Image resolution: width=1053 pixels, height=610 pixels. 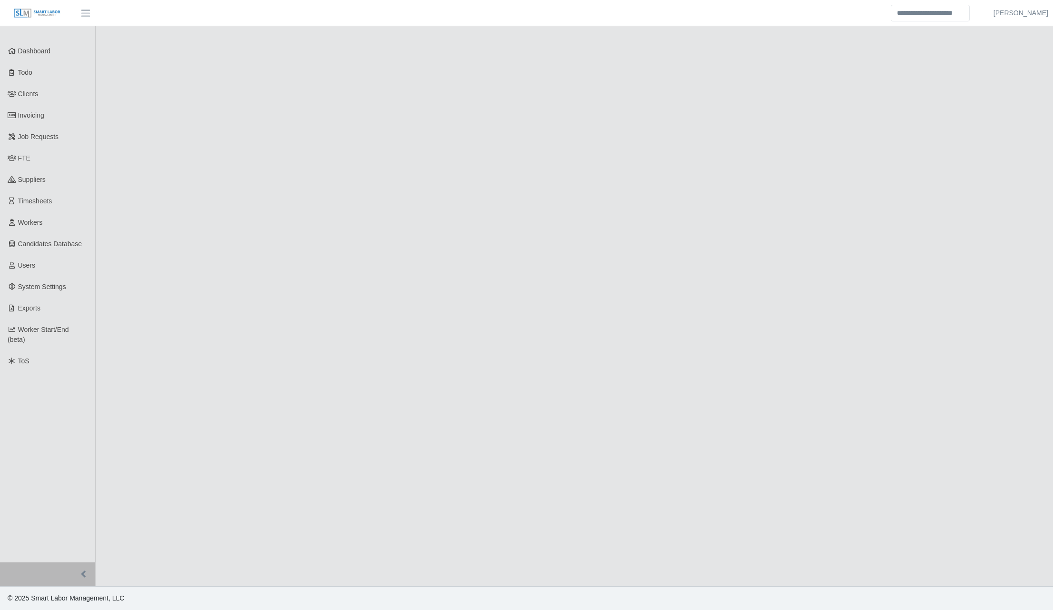 I want to click on span: Todo, so click(x=25, y=72).